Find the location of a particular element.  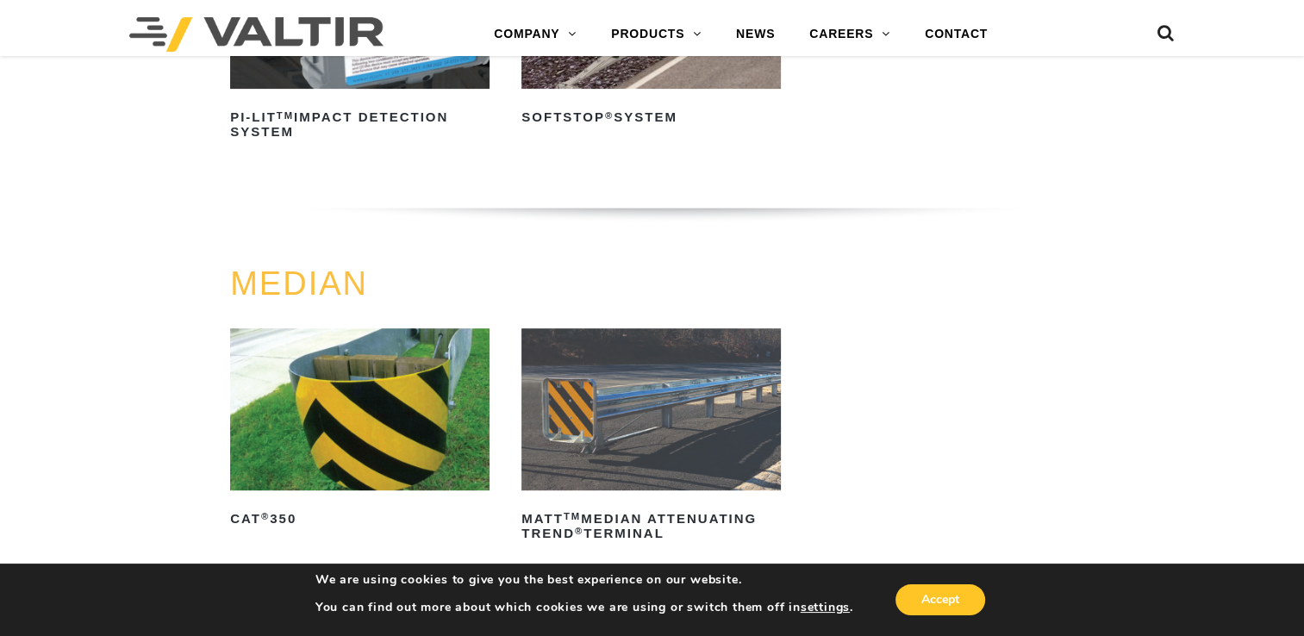

a: CAREERS is located at coordinates (850, 34).